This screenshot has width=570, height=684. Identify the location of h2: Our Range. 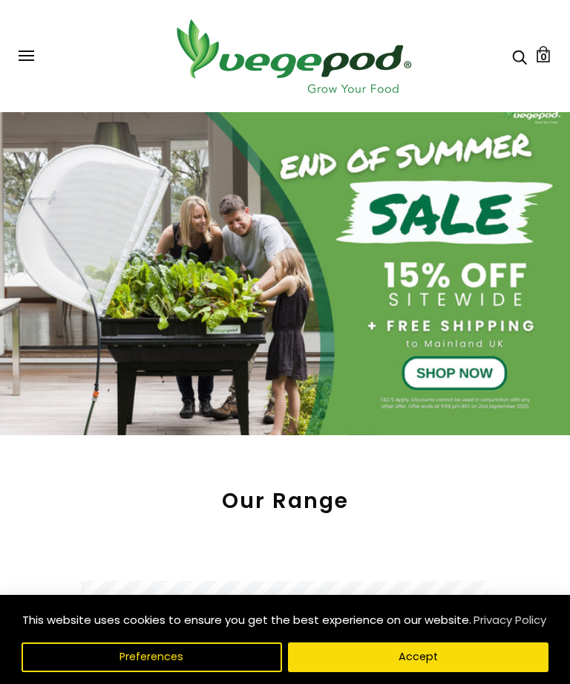
(285, 500).